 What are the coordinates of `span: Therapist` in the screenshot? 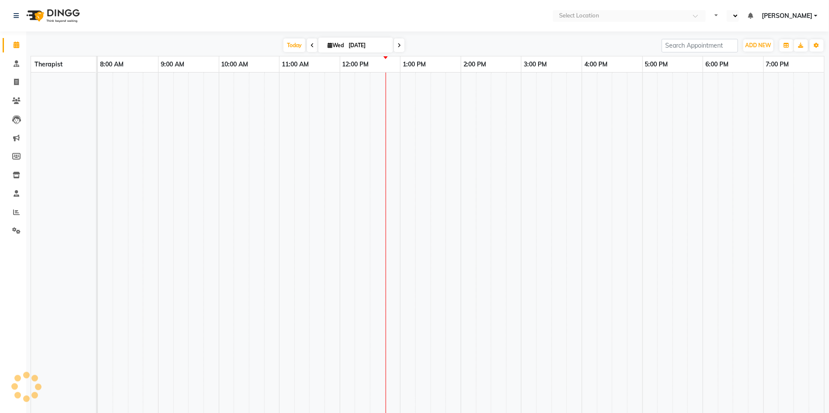 It's located at (49, 64).